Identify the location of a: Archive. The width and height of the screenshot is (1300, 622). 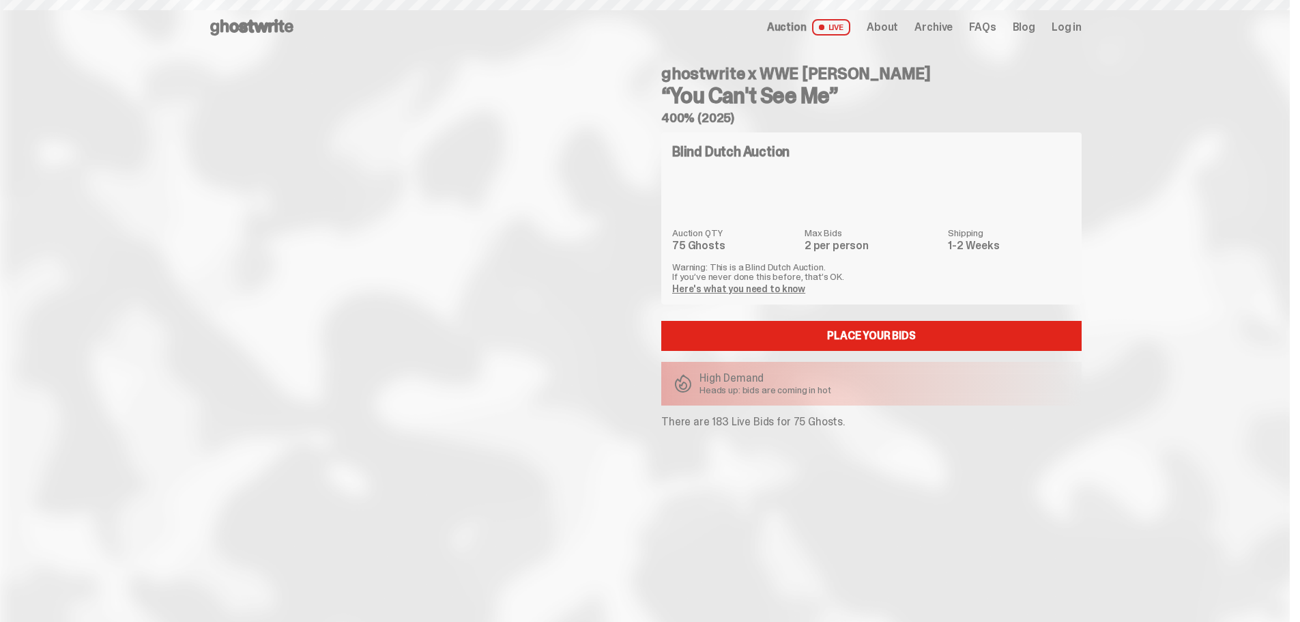
(934, 27).